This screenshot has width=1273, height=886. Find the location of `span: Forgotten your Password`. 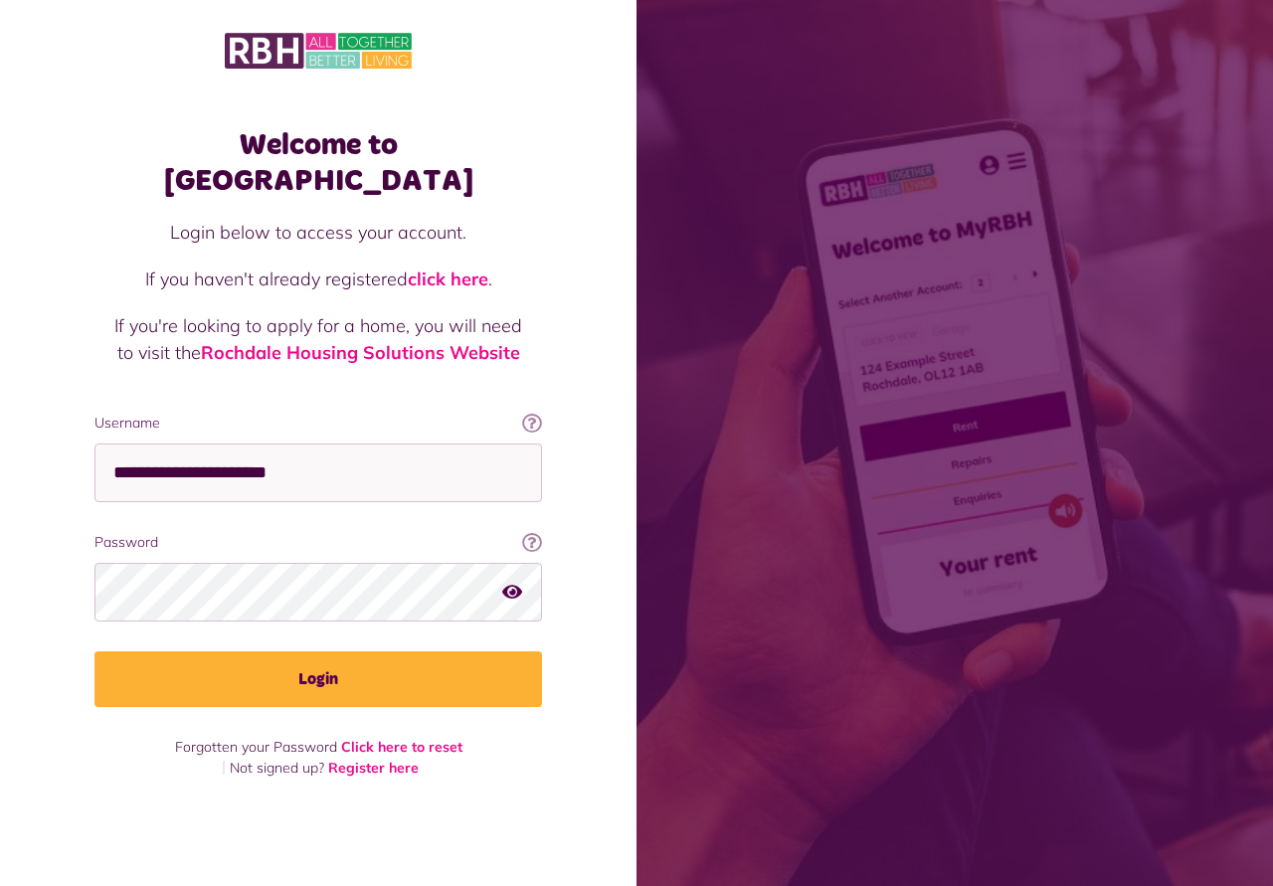

span: Forgotten your Password is located at coordinates (256, 747).